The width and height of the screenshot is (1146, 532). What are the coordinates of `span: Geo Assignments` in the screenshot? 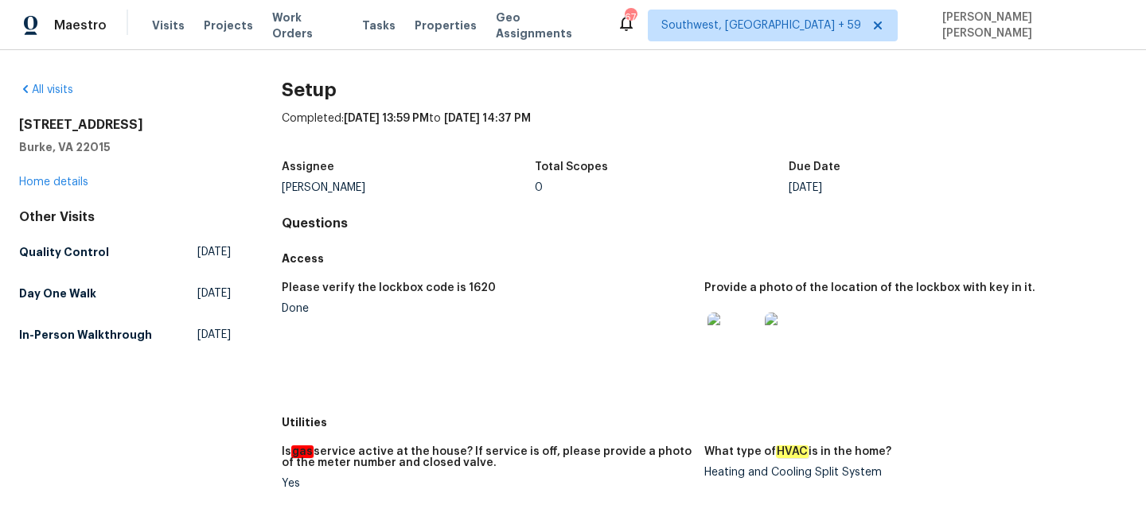 It's located at (547, 25).